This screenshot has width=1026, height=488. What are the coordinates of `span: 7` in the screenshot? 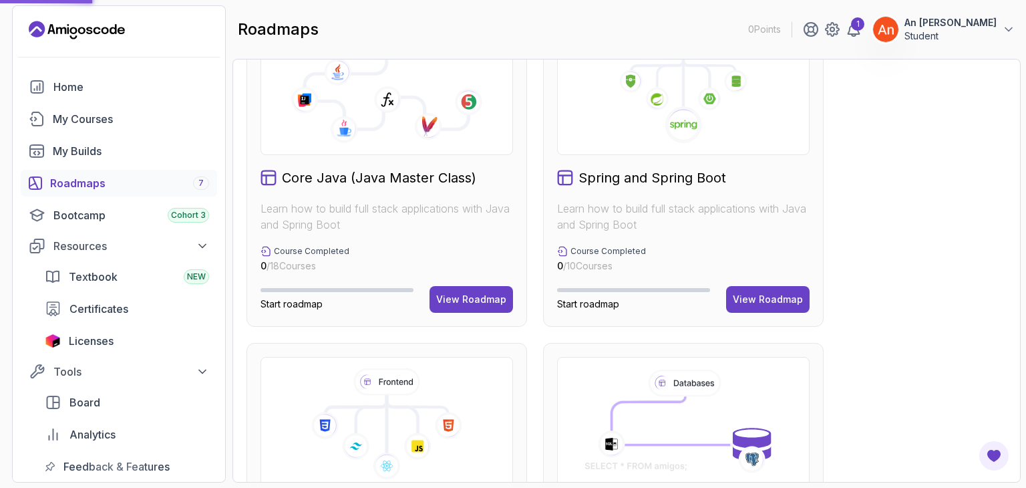 It's located at (201, 183).